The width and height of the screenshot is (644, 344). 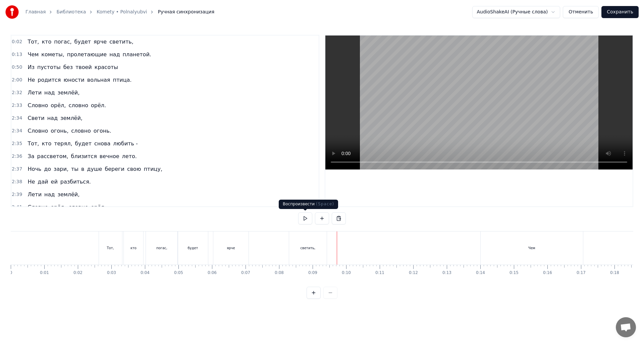 What do you see at coordinates (231, 248) in the screenshot?
I see `div: ярче` at bounding box center [231, 248].